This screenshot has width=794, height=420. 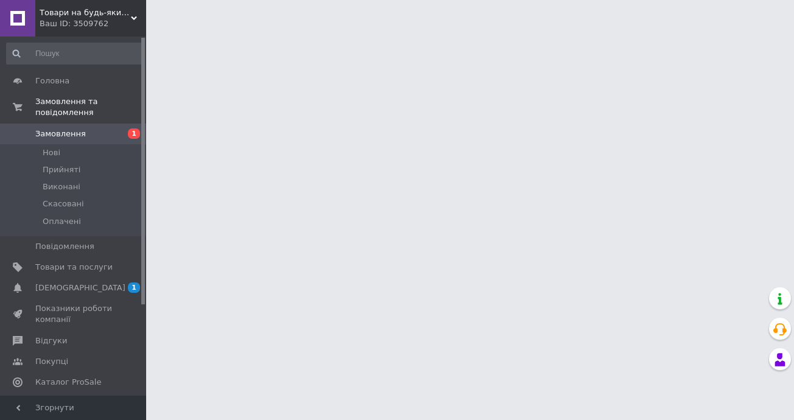 What do you see at coordinates (74, 267) in the screenshot?
I see `span: Товари та послуги` at bounding box center [74, 267].